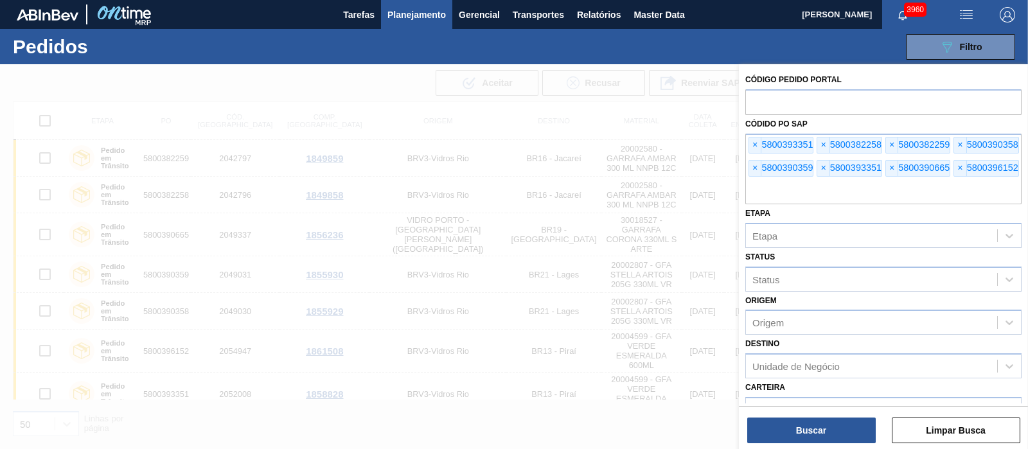 Image resolution: width=1028 pixels, height=449 pixels. Describe the element at coordinates (538, 15) in the screenshot. I see `span: Transportes` at that location.